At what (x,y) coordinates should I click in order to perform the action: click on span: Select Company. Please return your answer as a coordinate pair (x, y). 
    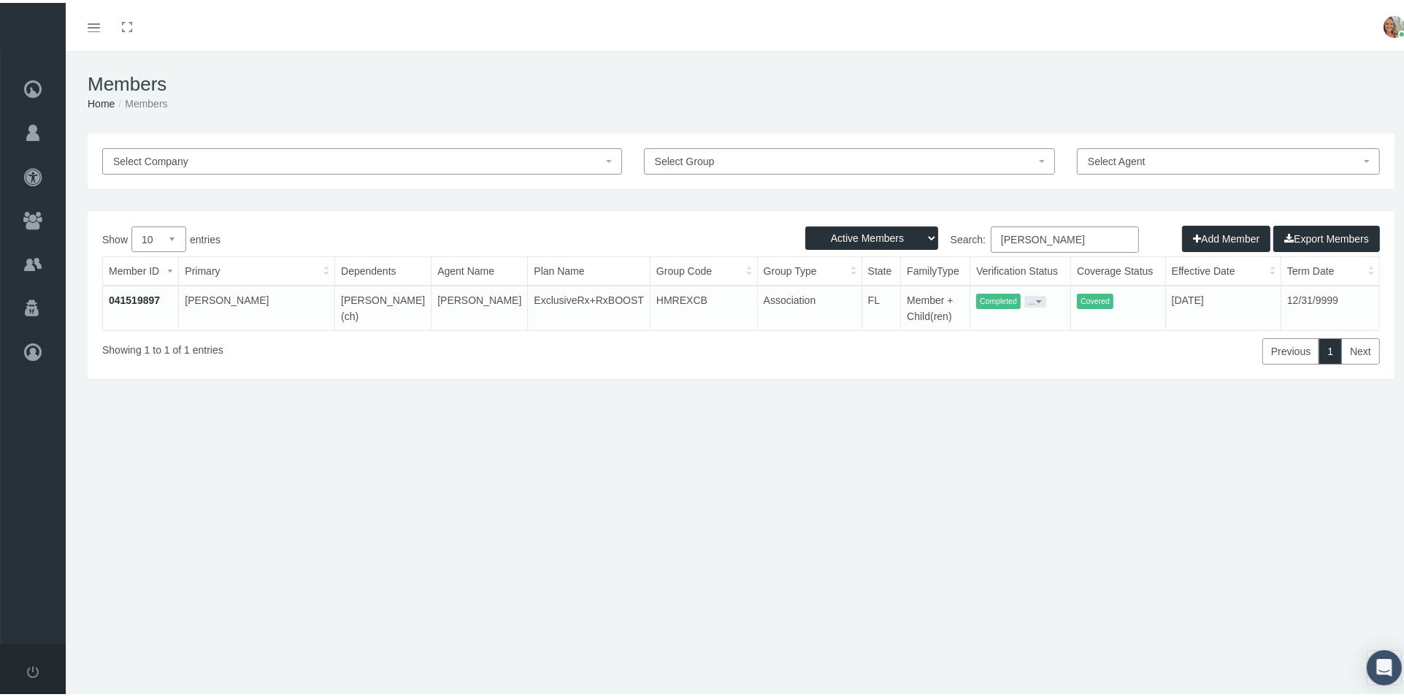
    Looking at the image, I should click on (150, 158).